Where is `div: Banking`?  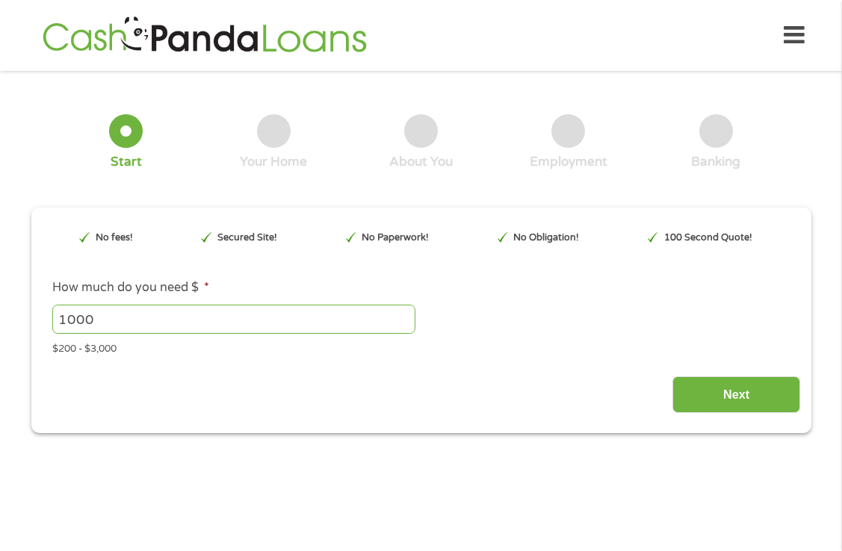
div: Banking is located at coordinates (716, 162).